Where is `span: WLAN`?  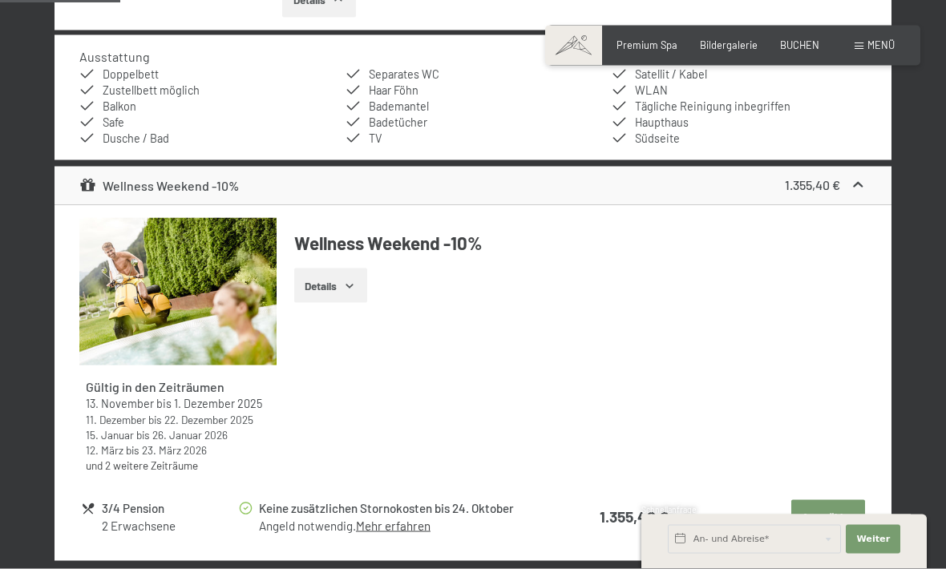
span: WLAN is located at coordinates (651, 90).